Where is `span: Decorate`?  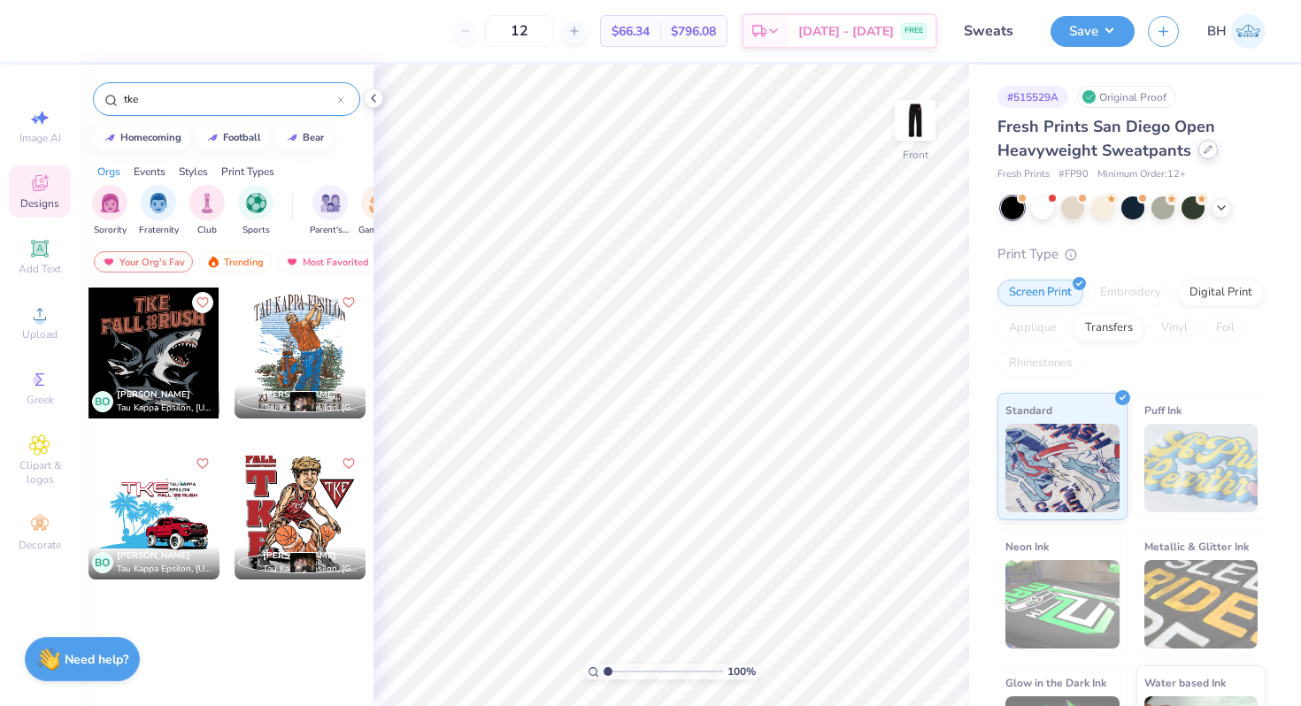
span: Decorate is located at coordinates (40, 545).